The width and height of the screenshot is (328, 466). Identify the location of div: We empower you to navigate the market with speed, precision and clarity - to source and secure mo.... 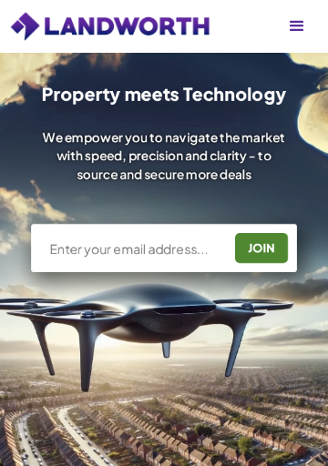
(163, 156).